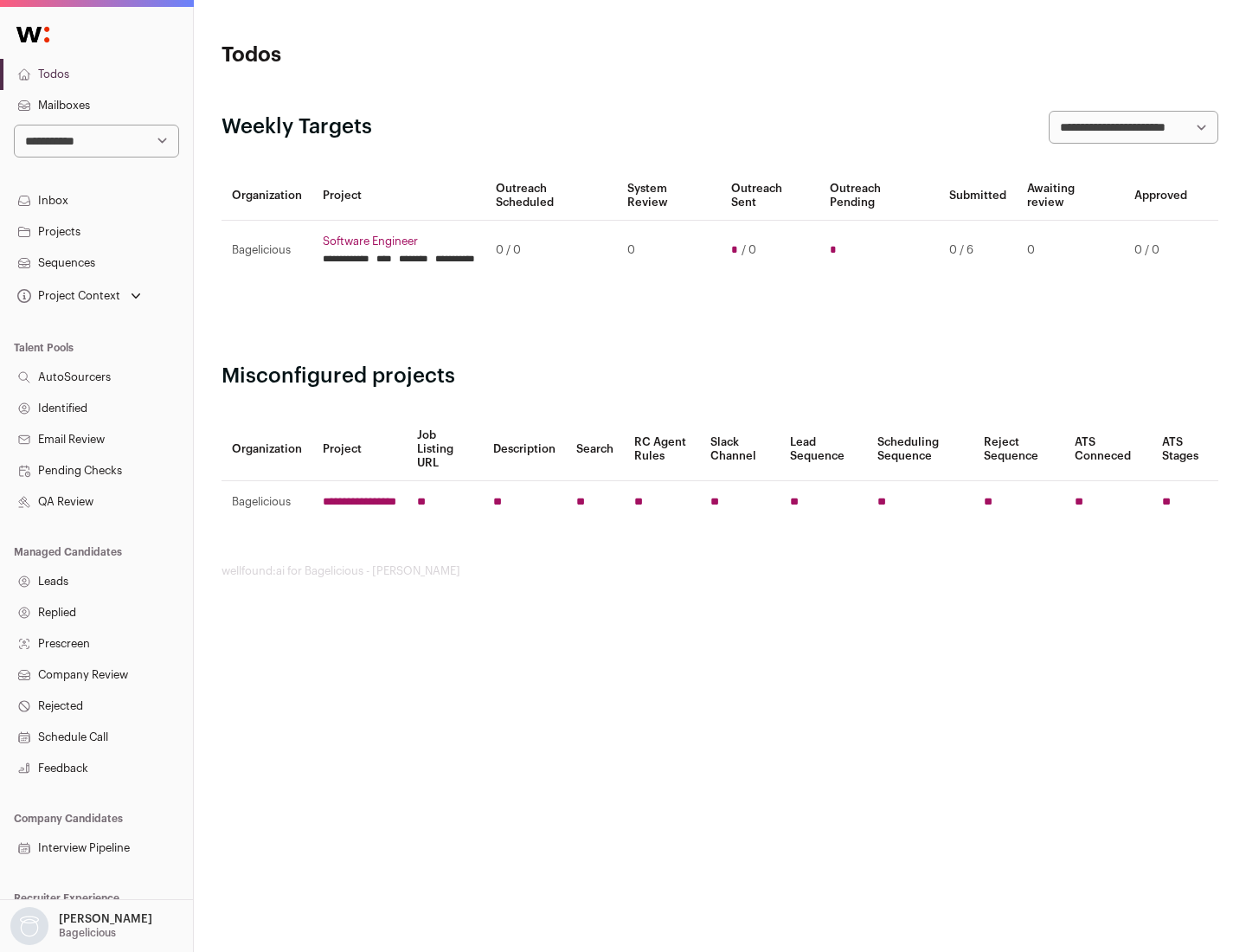  What do you see at coordinates (720, 377) in the screenshot?
I see `h2: Misconfigured projects` at bounding box center [720, 377].